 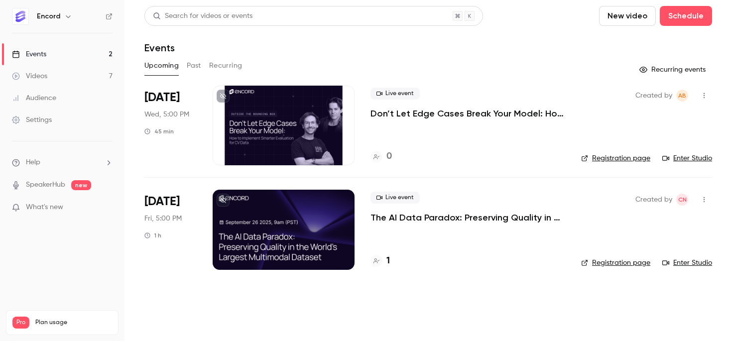 What do you see at coordinates (389, 156) in the screenshot?
I see `h4: 0` at bounding box center [389, 156].